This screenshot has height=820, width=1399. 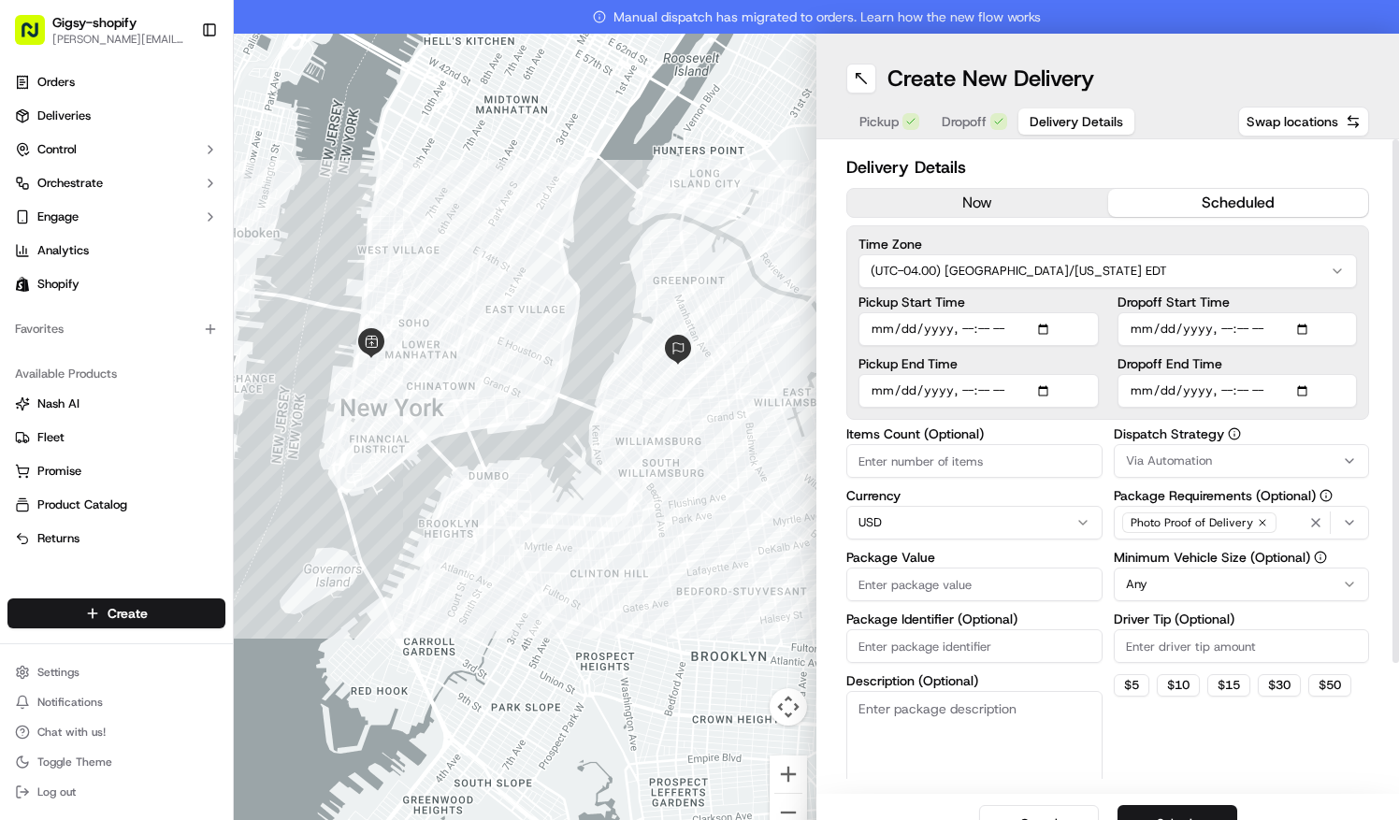 What do you see at coordinates (116, 471) in the screenshot?
I see `button: Promise` at bounding box center [116, 471].